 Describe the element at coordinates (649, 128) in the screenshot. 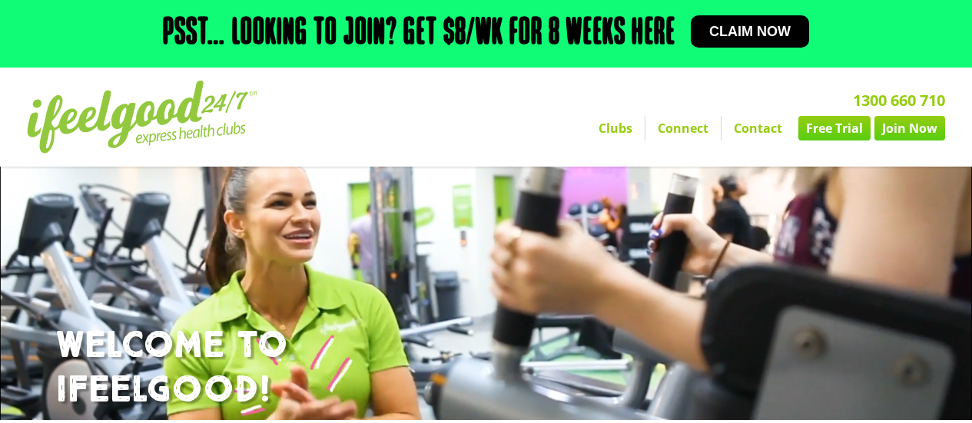

I see `nav: Menu` at that location.